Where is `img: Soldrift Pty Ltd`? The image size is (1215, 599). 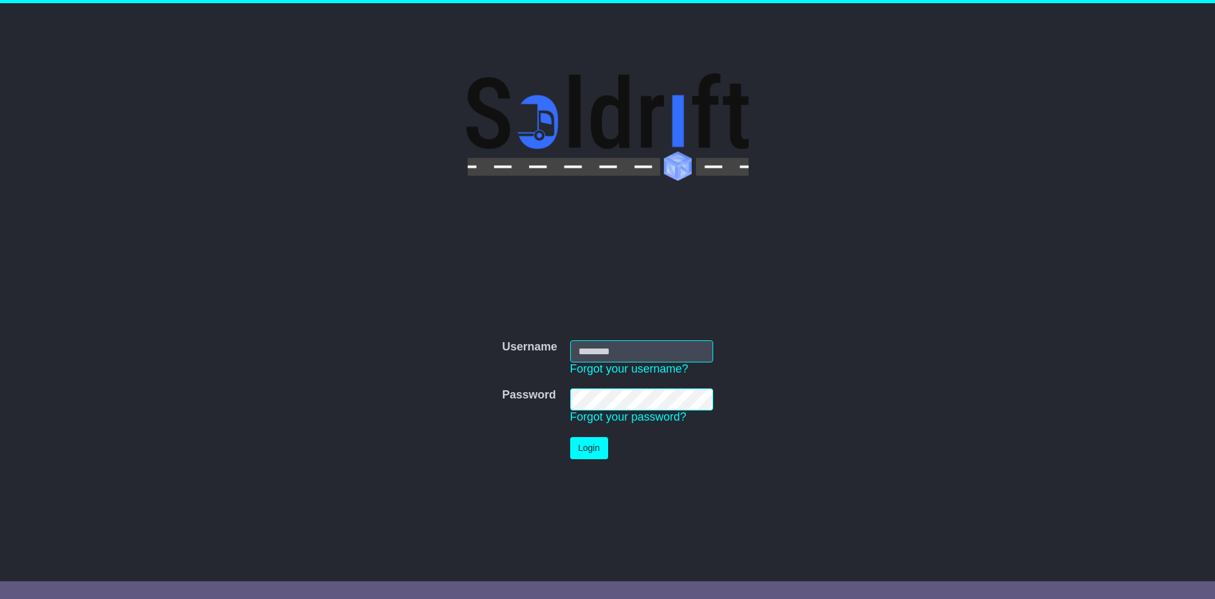
img: Soldrift Pty Ltd is located at coordinates (607, 127).